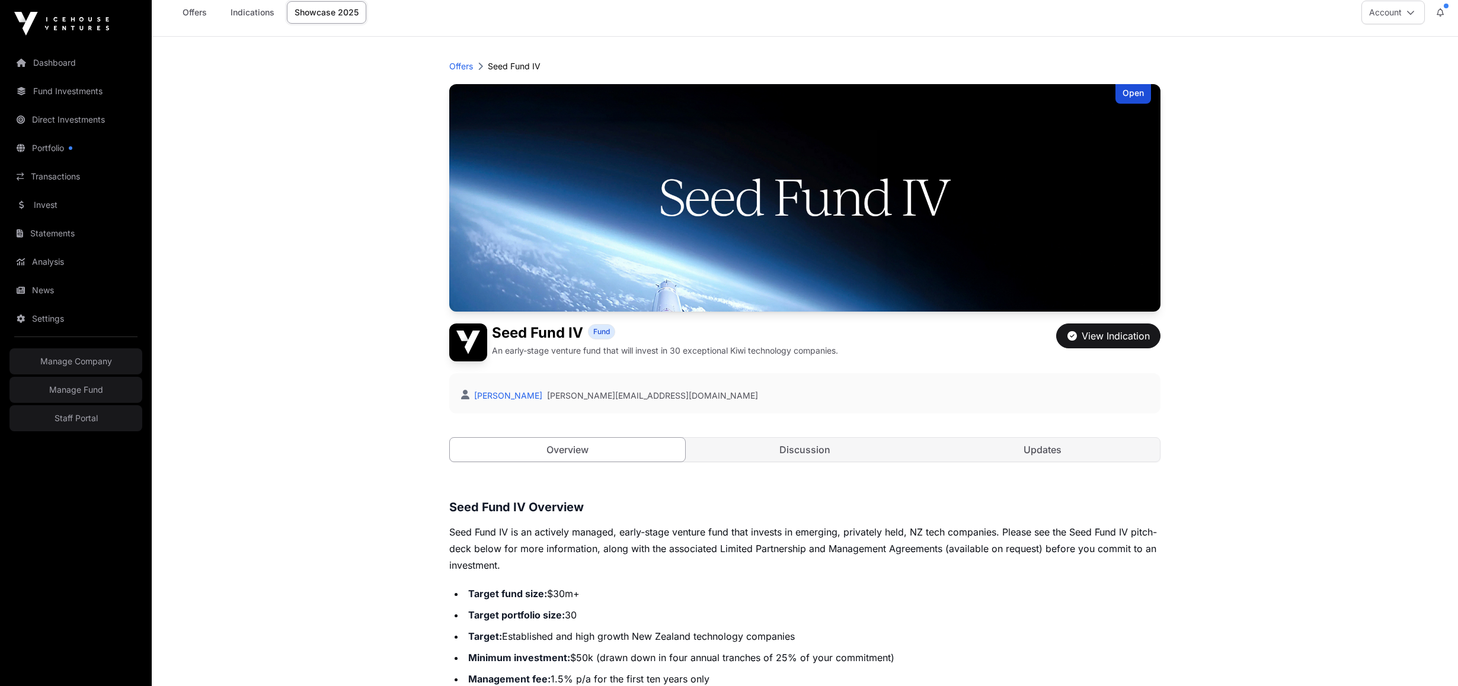 The image size is (1458, 686). I want to click on a: Fund Investments, so click(76, 91).